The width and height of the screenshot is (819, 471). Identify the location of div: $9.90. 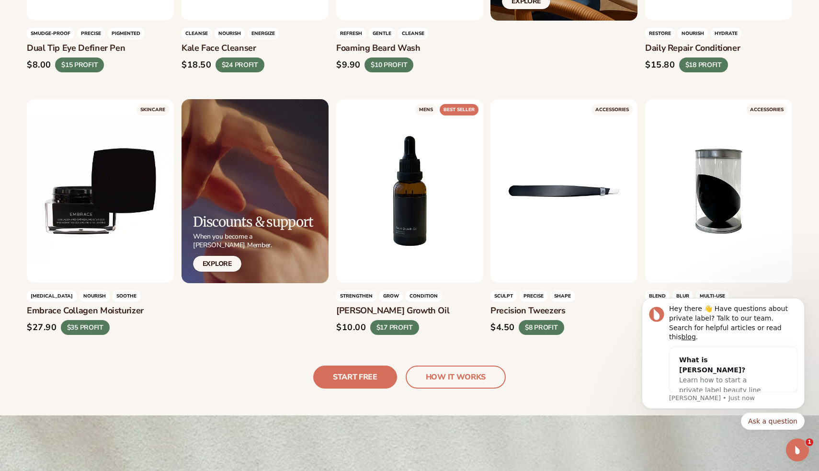
(348, 65).